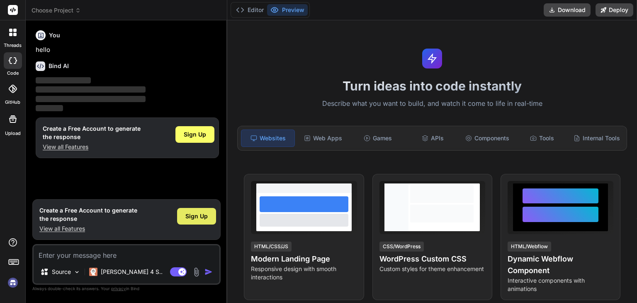 This screenshot has width=637, height=303. What do you see at coordinates (12, 102) in the screenshot?
I see `label: GitHub` at bounding box center [12, 102].